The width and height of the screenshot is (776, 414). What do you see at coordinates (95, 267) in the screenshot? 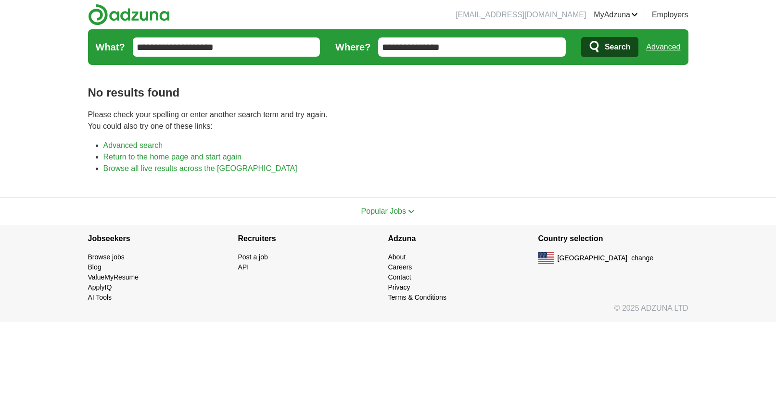
I see `a: Blog` at bounding box center [95, 267].